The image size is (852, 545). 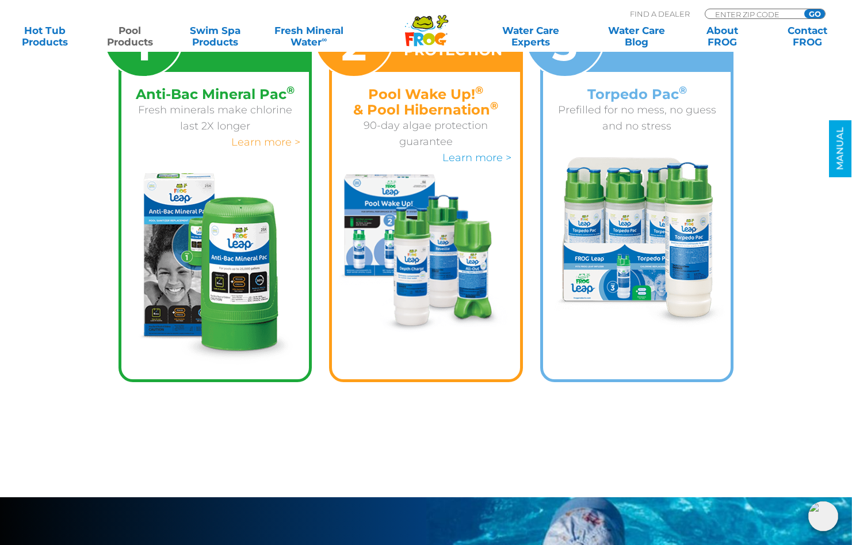 What do you see at coordinates (807, 36) in the screenshot?
I see `a: ContactFROG` at bounding box center [807, 36].